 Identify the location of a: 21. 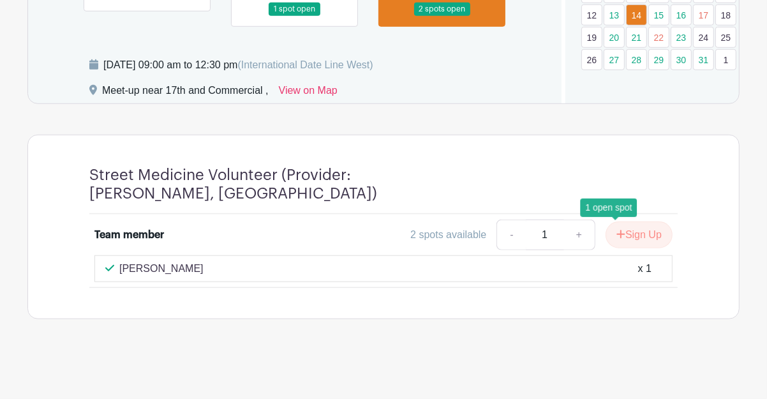
(636, 37).